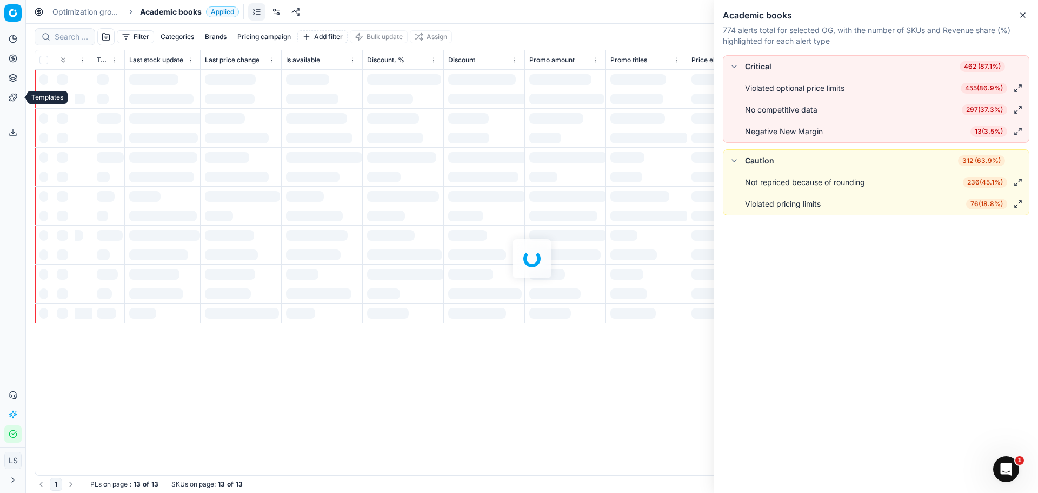 The width and height of the screenshot is (1038, 493). I want to click on span: LS, so click(13, 460).